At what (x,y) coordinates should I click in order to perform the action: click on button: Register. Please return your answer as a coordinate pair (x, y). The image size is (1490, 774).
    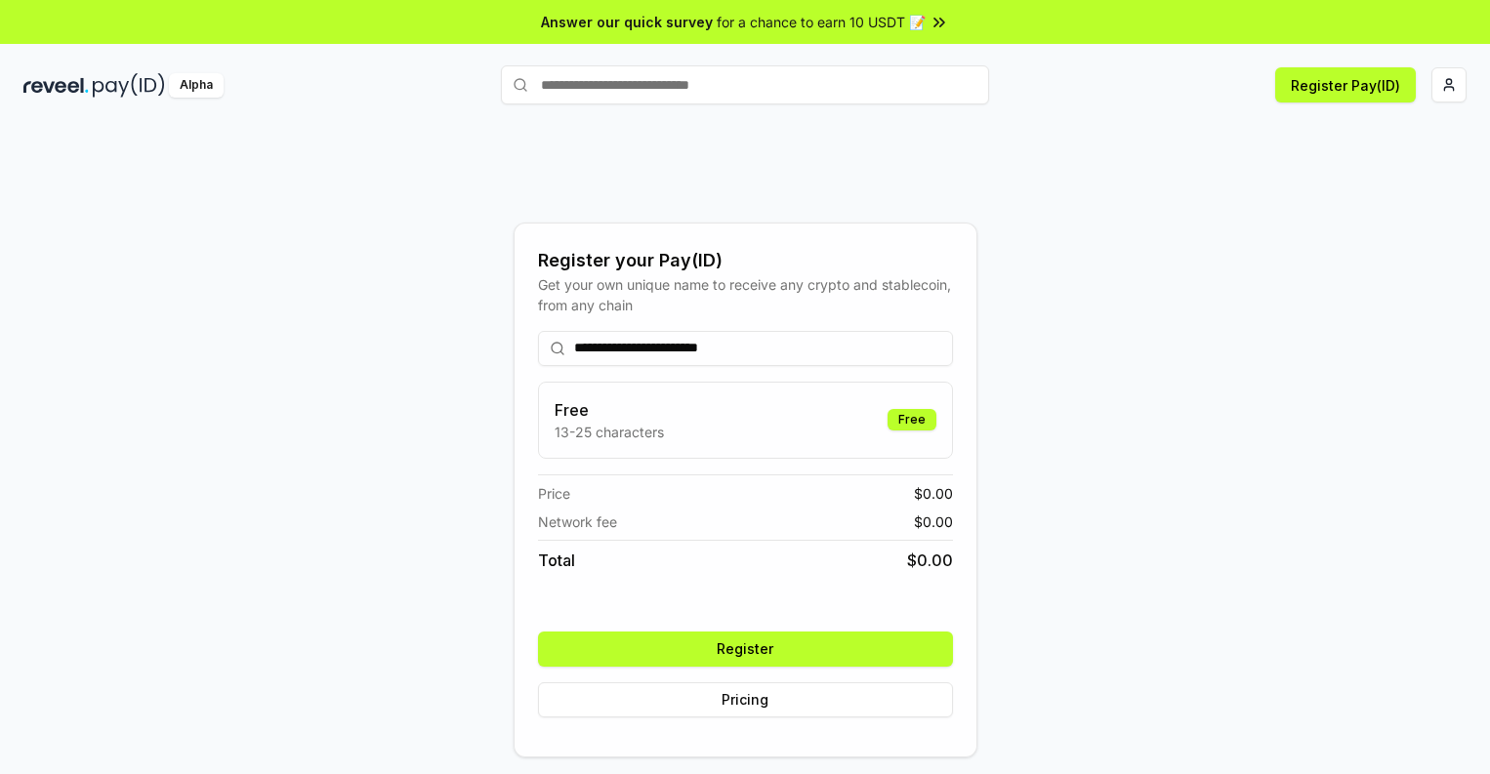
    Looking at the image, I should click on (745, 649).